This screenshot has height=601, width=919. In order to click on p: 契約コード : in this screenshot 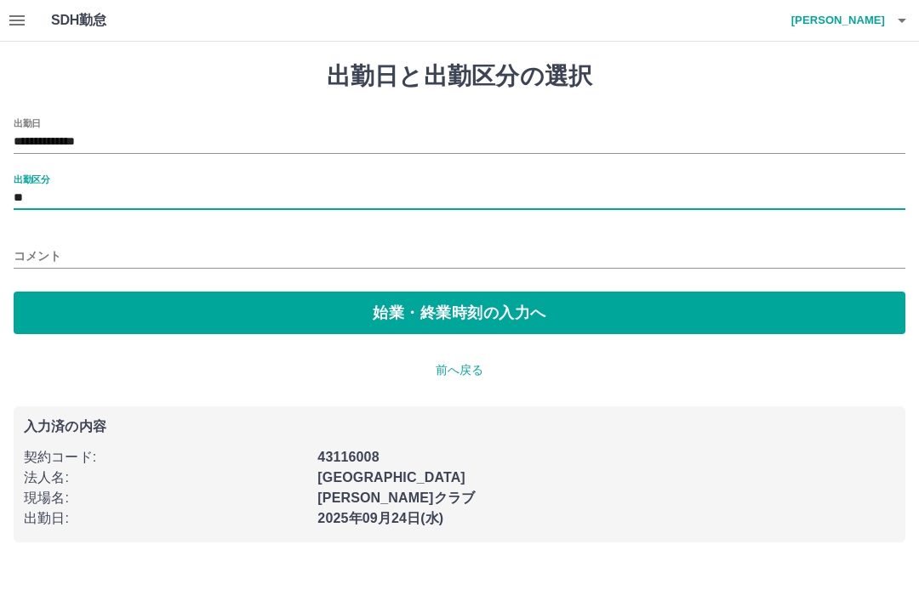, I will do `click(165, 458)`.